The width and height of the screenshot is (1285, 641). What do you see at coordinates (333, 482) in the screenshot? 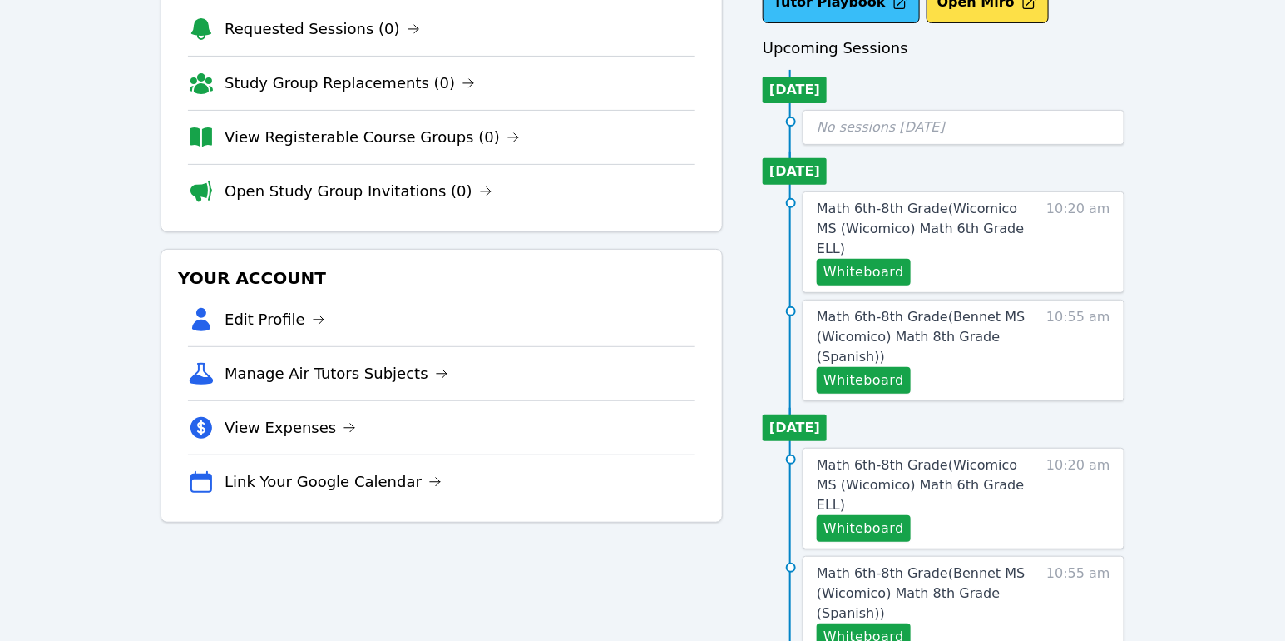
I see `a: Link Your Google Calendar` at bounding box center [333, 482].